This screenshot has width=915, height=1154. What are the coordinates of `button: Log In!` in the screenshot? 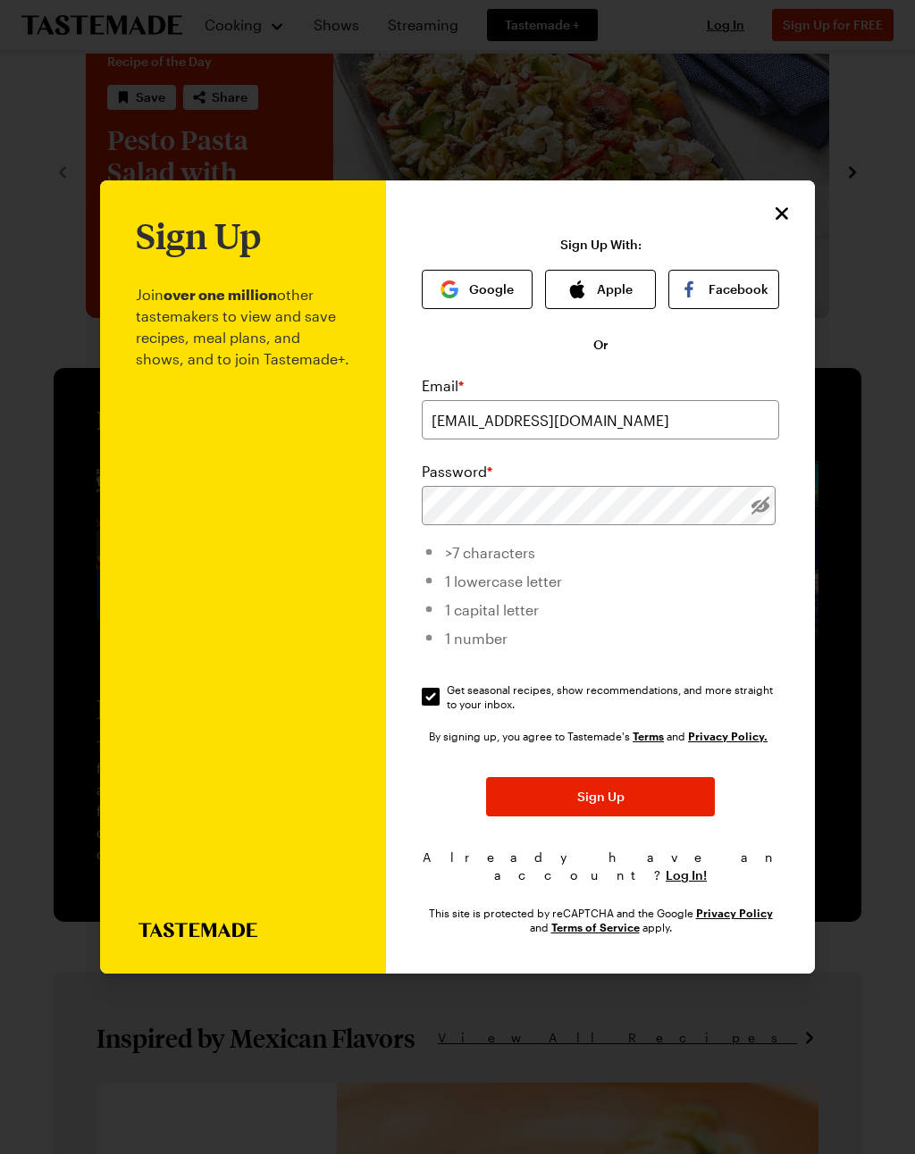 It's located at (686, 875).